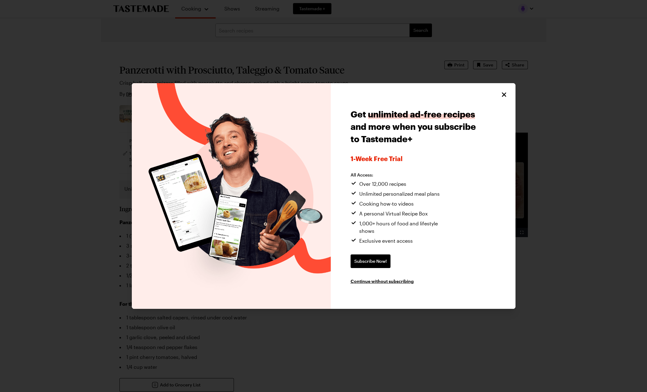  Describe the element at coordinates (406, 227) in the screenshot. I see `span: 1,000+ hours of food and lifestyle shows` at that location.